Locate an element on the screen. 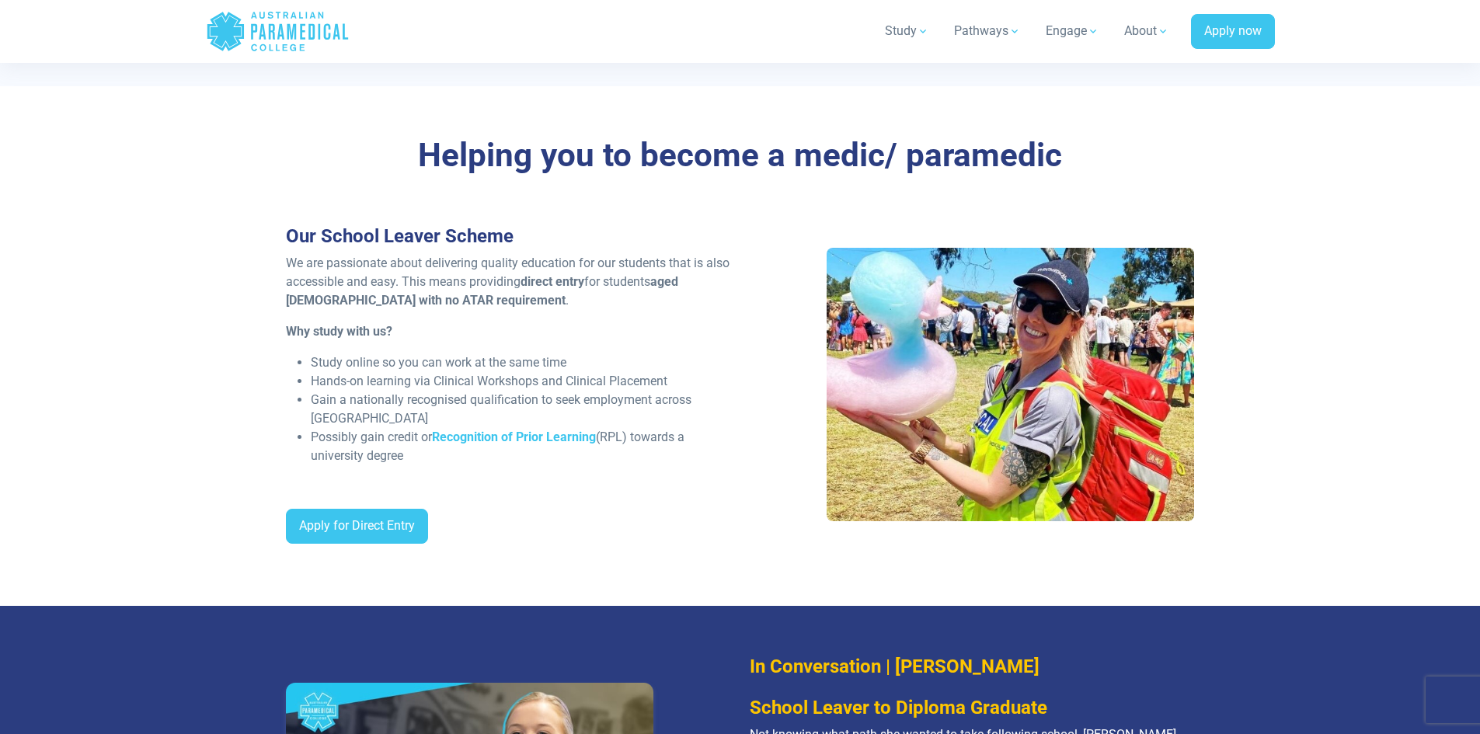 The height and width of the screenshot is (734, 1480). a: Engage is located at coordinates (1072, 31).